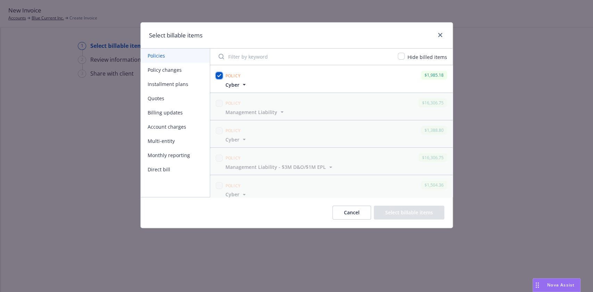 This screenshot has width=593, height=292. What do you see at coordinates (427, 57) in the screenshot?
I see `span: Hide billed items` at bounding box center [427, 57].